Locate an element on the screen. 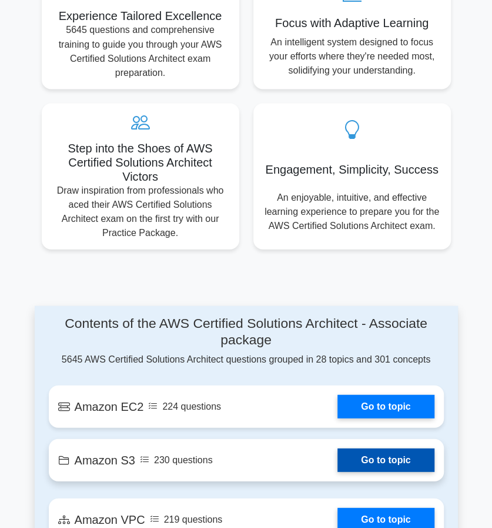 This screenshot has width=492, height=528. h5: Experience Tailored Excellence is located at coordinates (141, 16).